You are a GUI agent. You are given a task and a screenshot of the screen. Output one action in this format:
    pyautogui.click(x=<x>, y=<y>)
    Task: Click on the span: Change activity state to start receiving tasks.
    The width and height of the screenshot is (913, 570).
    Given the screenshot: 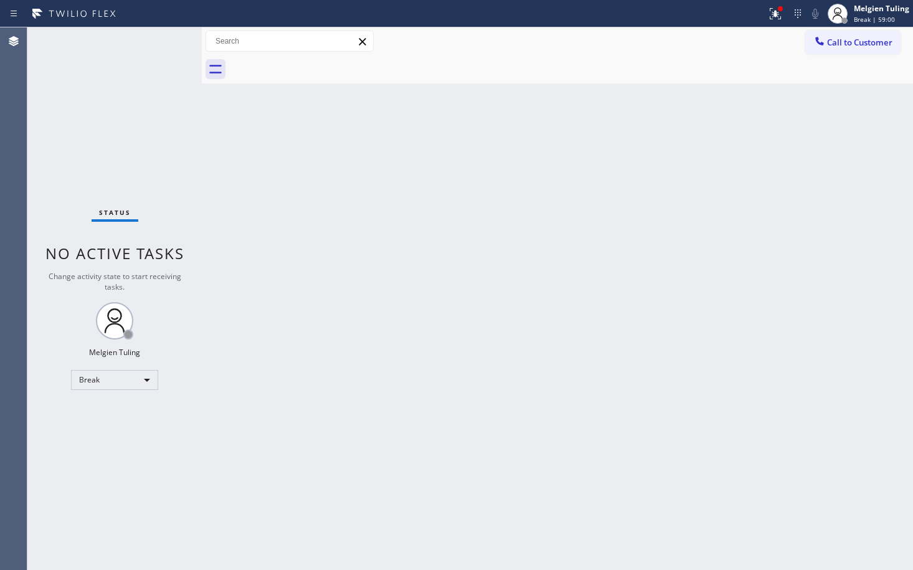 What is the action you would take?
    pyautogui.click(x=115, y=282)
    